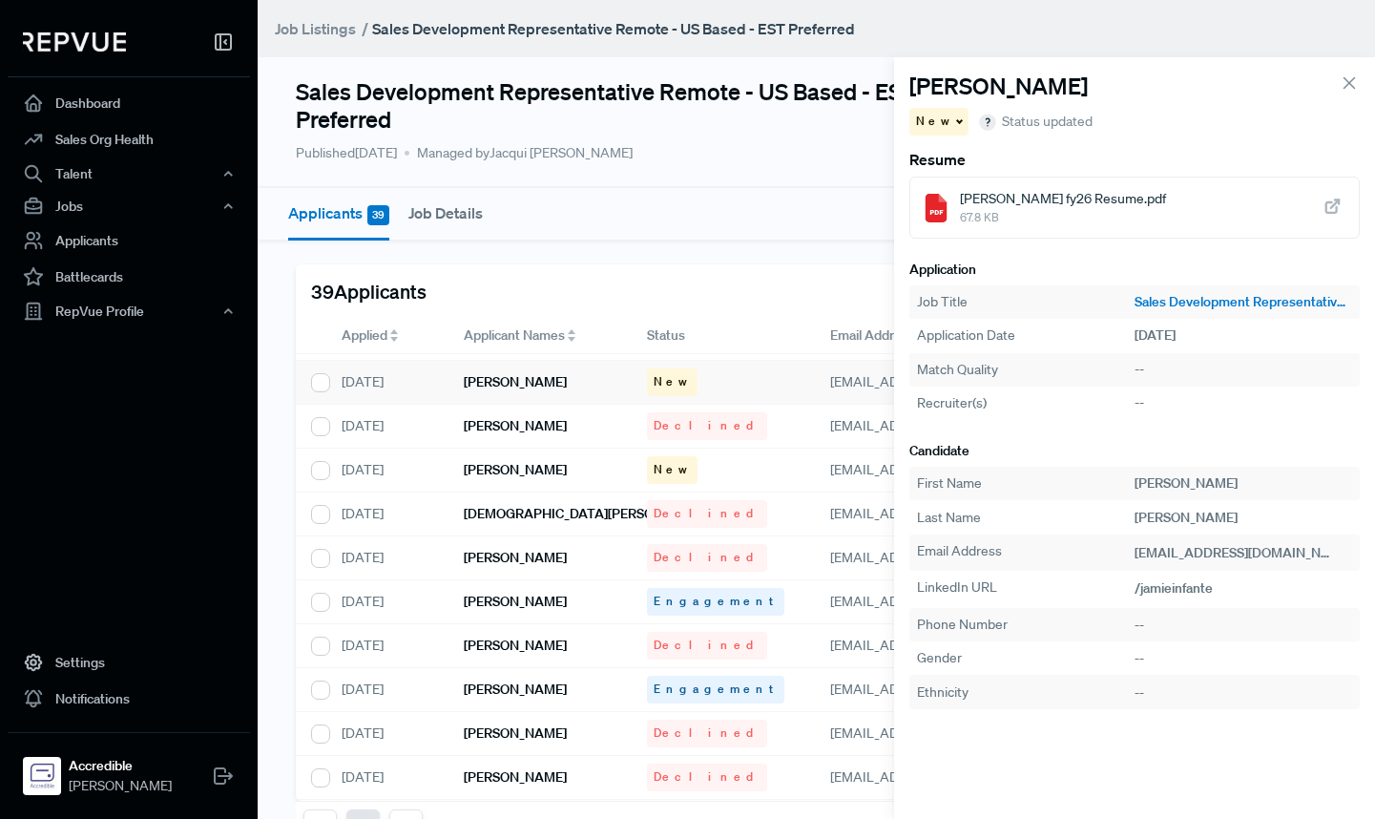 The width and height of the screenshot is (1375, 819). Describe the element at coordinates (1026, 553) in the screenshot. I see `div: Email Address` at that location.